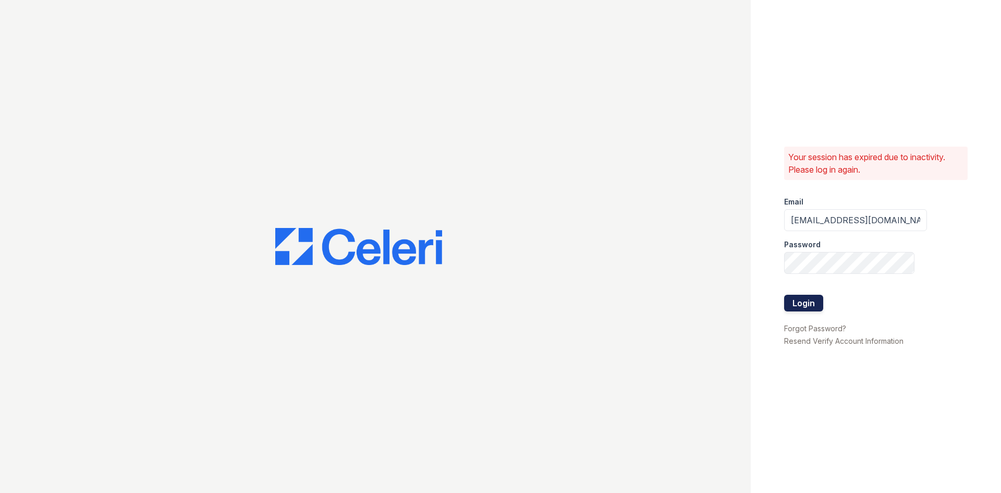  What do you see at coordinates (876, 163) in the screenshot?
I see `p: Your session has expired due to inactivity. Please log in again.` at bounding box center [876, 163].